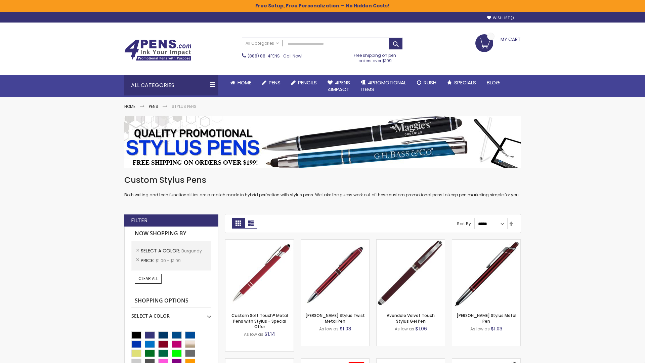  I want to click on strong: Filter, so click(139, 220).